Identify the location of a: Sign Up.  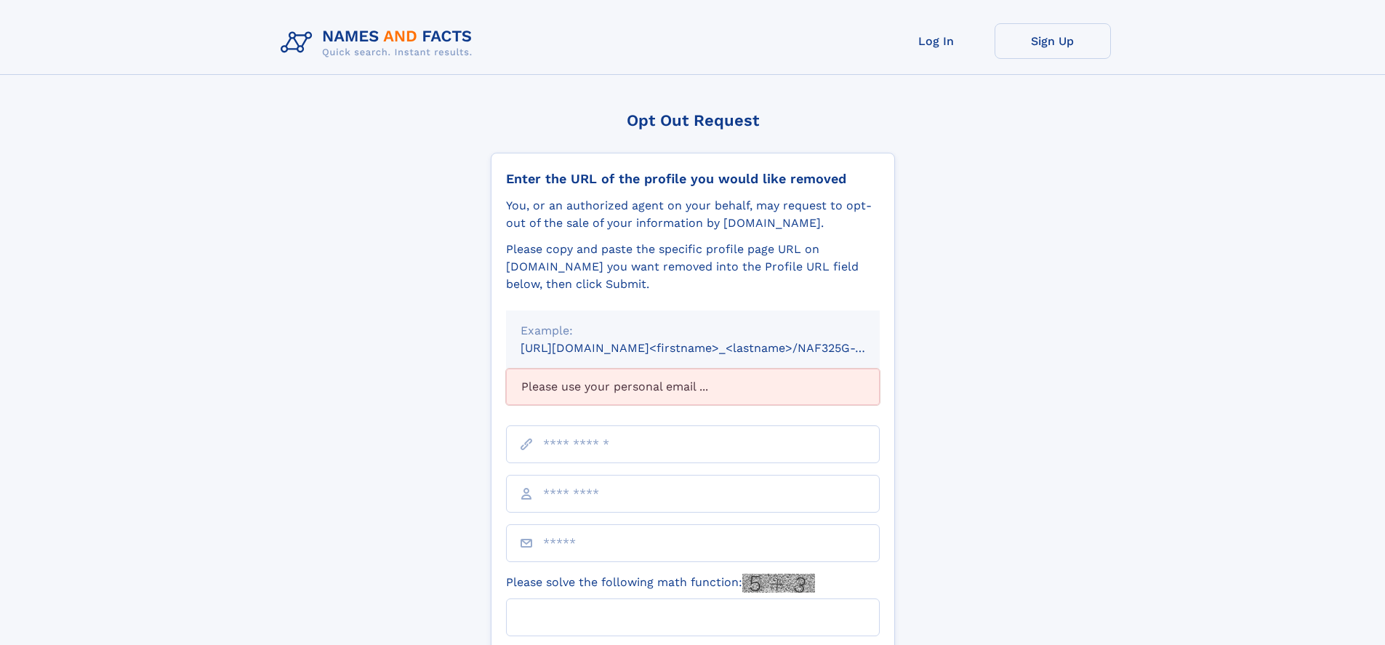
(1053, 41).